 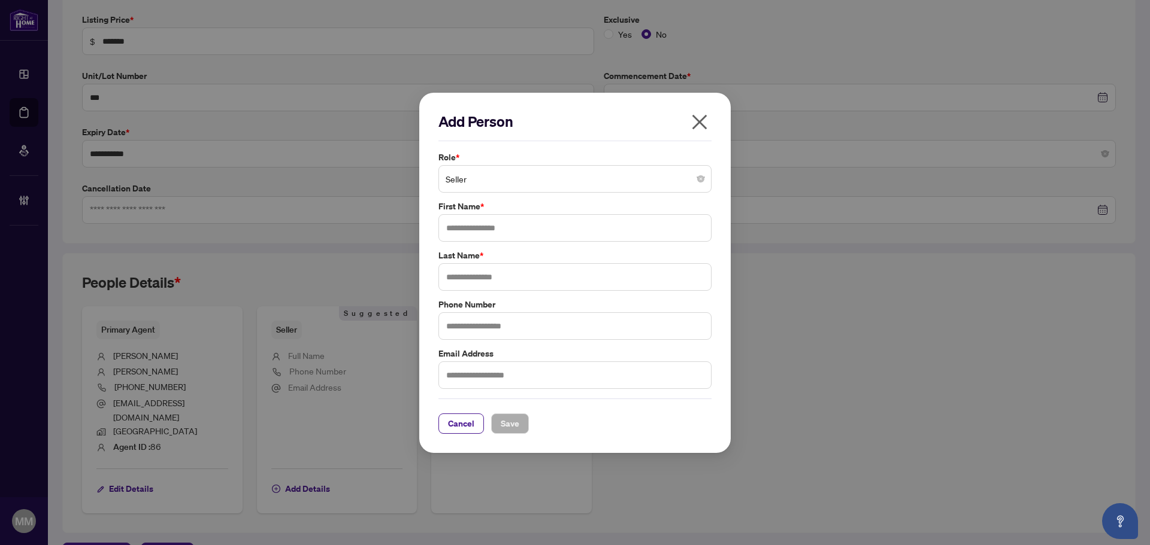 I want to click on button: Save, so click(x=510, y=423).